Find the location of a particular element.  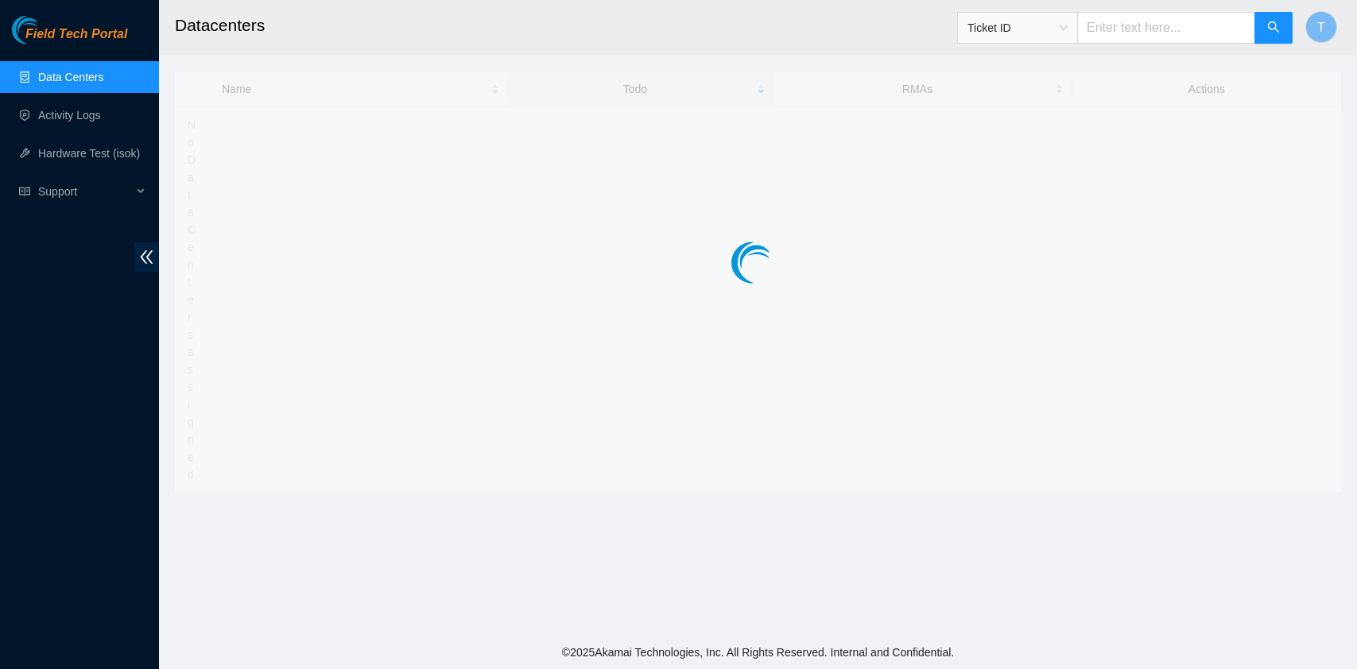

footer: © 2025 Akamai Technologies, Inc. All Rights Reserved. Internal and Confidential. is located at coordinates (758, 653).